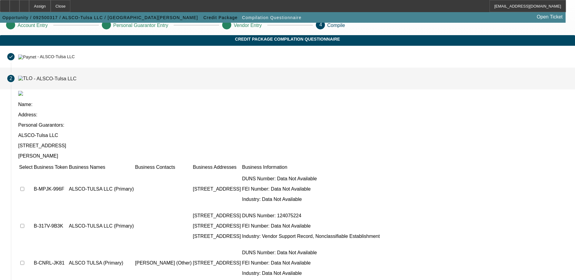 The height and width of the screenshot is (280, 575). Describe the element at coordinates (221, 18) in the screenshot. I see `button: Credit Package` at that location.